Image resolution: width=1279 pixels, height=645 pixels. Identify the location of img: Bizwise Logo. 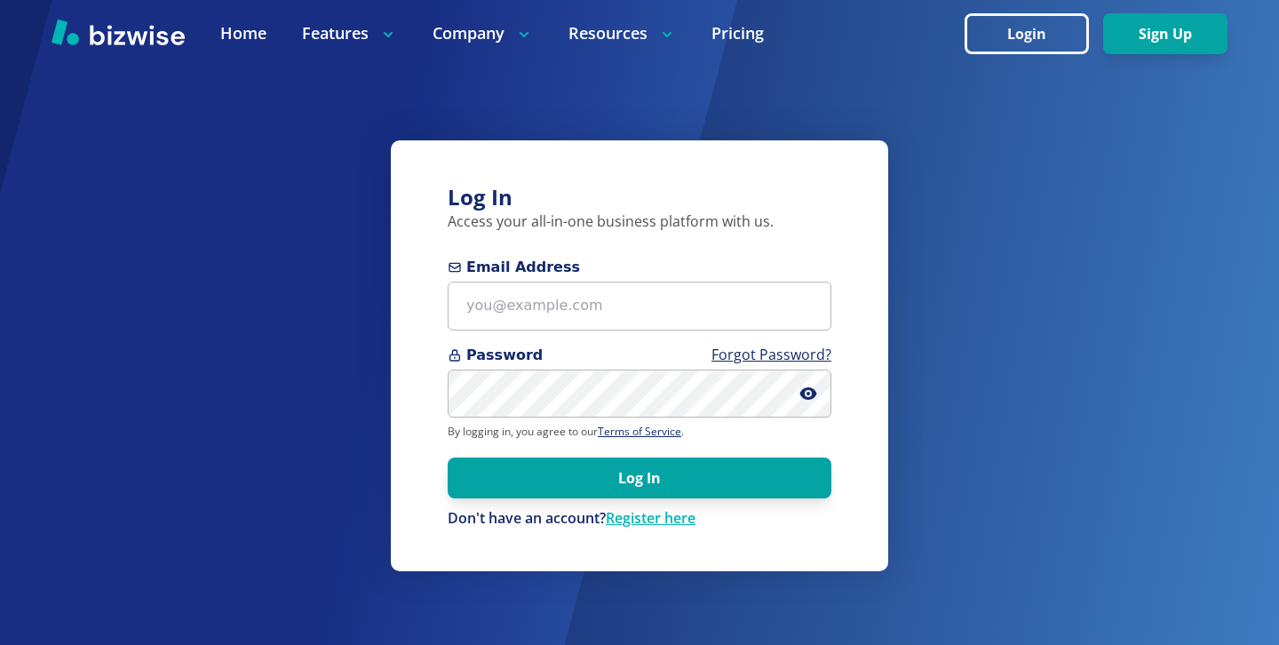
(118, 32).